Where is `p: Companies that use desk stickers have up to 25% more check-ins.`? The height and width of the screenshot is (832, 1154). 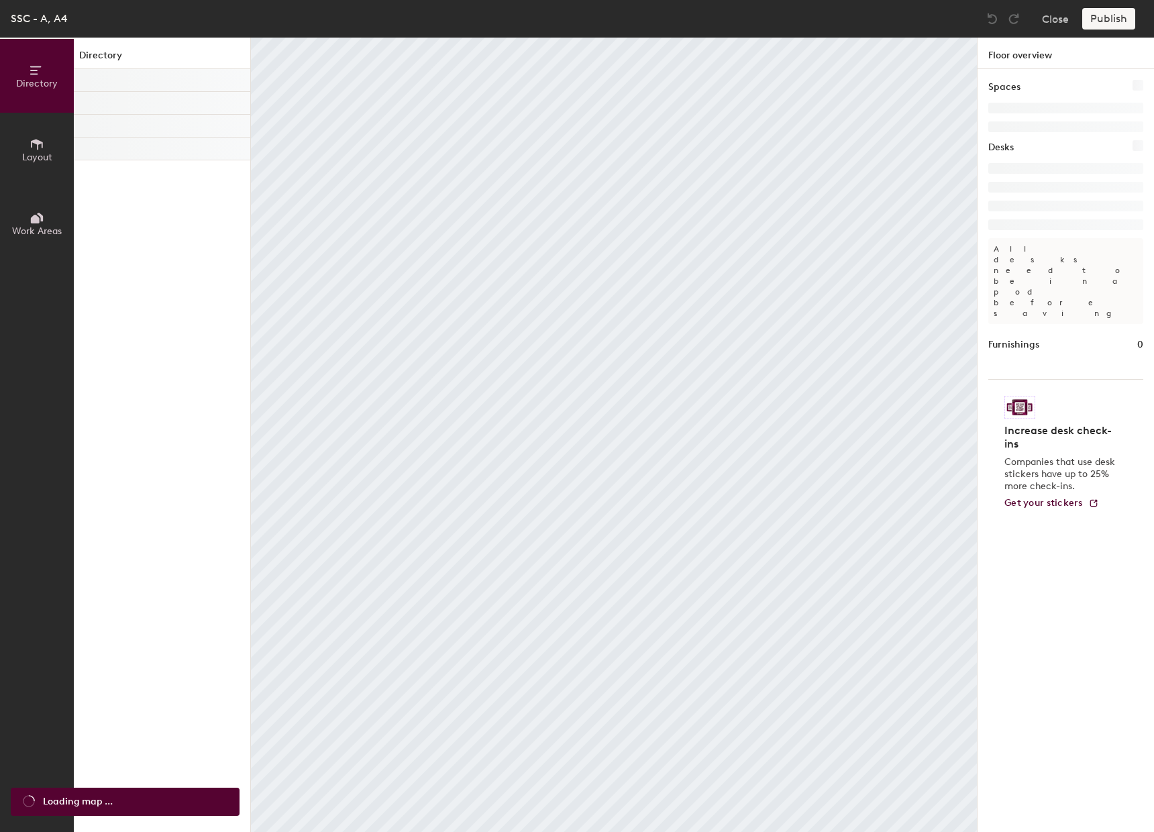
p: Companies that use desk stickers have up to 25% more check-ins. is located at coordinates (1061, 474).